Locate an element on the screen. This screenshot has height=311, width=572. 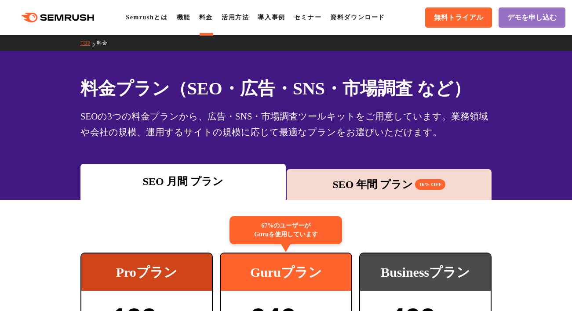
span: 16% OFF is located at coordinates (430, 185).